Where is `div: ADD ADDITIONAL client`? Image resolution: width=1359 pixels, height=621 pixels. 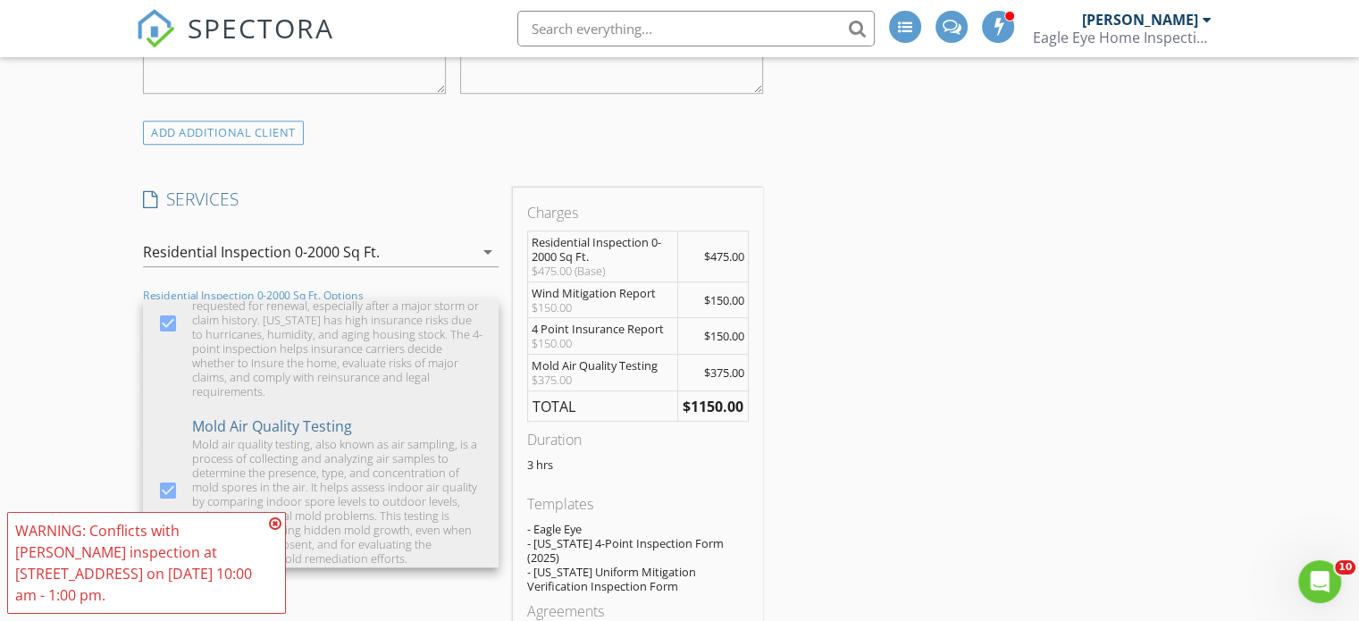 div: ADD ADDITIONAL client is located at coordinates (223, 132).